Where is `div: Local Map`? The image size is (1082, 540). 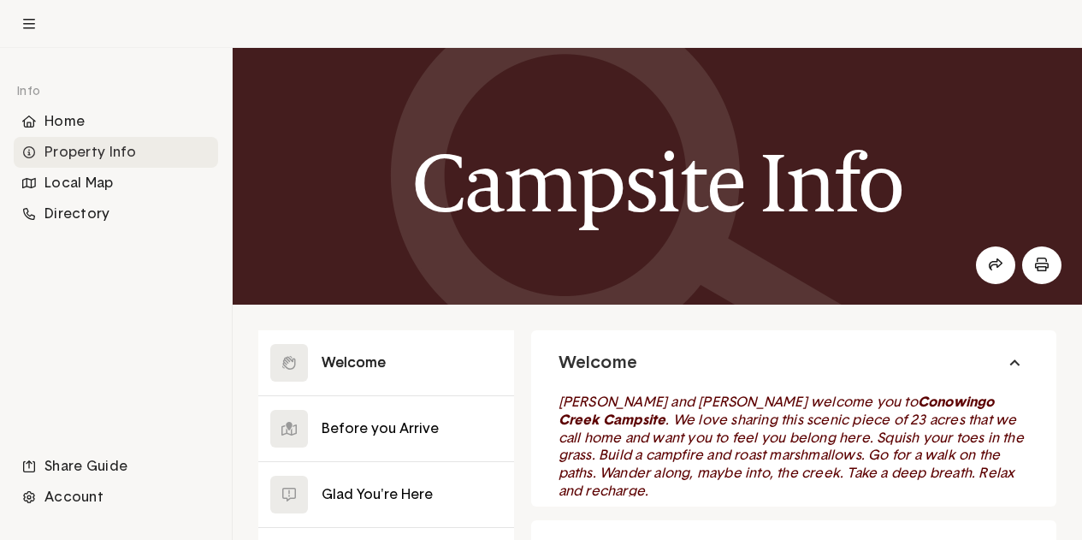 div: Local Map is located at coordinates (115, 183).